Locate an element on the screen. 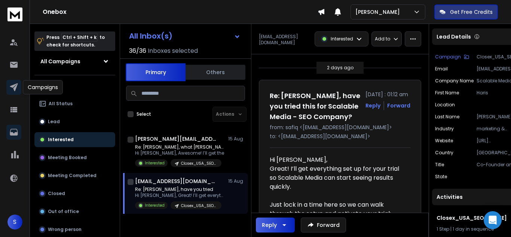 Image resolution: width=511 pixels, height=237 pixels. button: Primary is located at coordinates (156, 72).